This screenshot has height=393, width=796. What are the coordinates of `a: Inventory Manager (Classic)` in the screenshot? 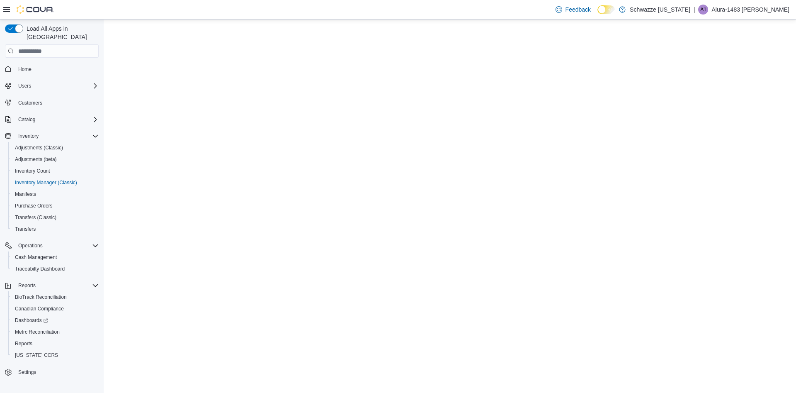 It's located at (46, 182).